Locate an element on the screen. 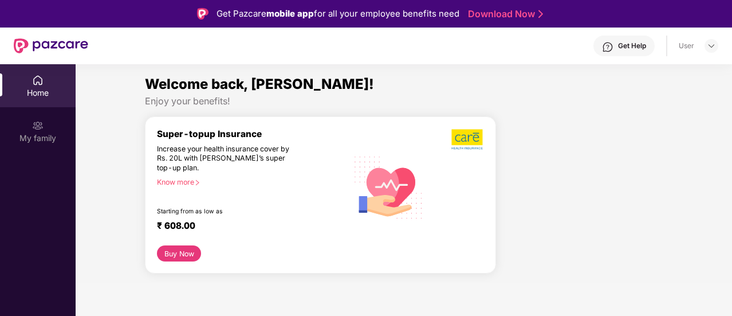 The image size is (732, 316). div: Know more is located at coordinates (249, 182).